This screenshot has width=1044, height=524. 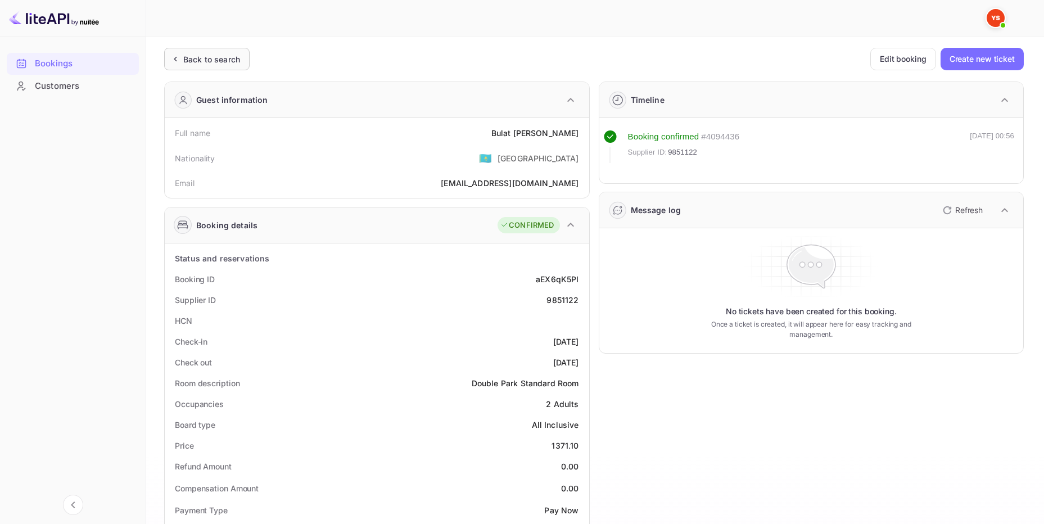 I want to click on span: 9851122, so click(x=683, y=152).